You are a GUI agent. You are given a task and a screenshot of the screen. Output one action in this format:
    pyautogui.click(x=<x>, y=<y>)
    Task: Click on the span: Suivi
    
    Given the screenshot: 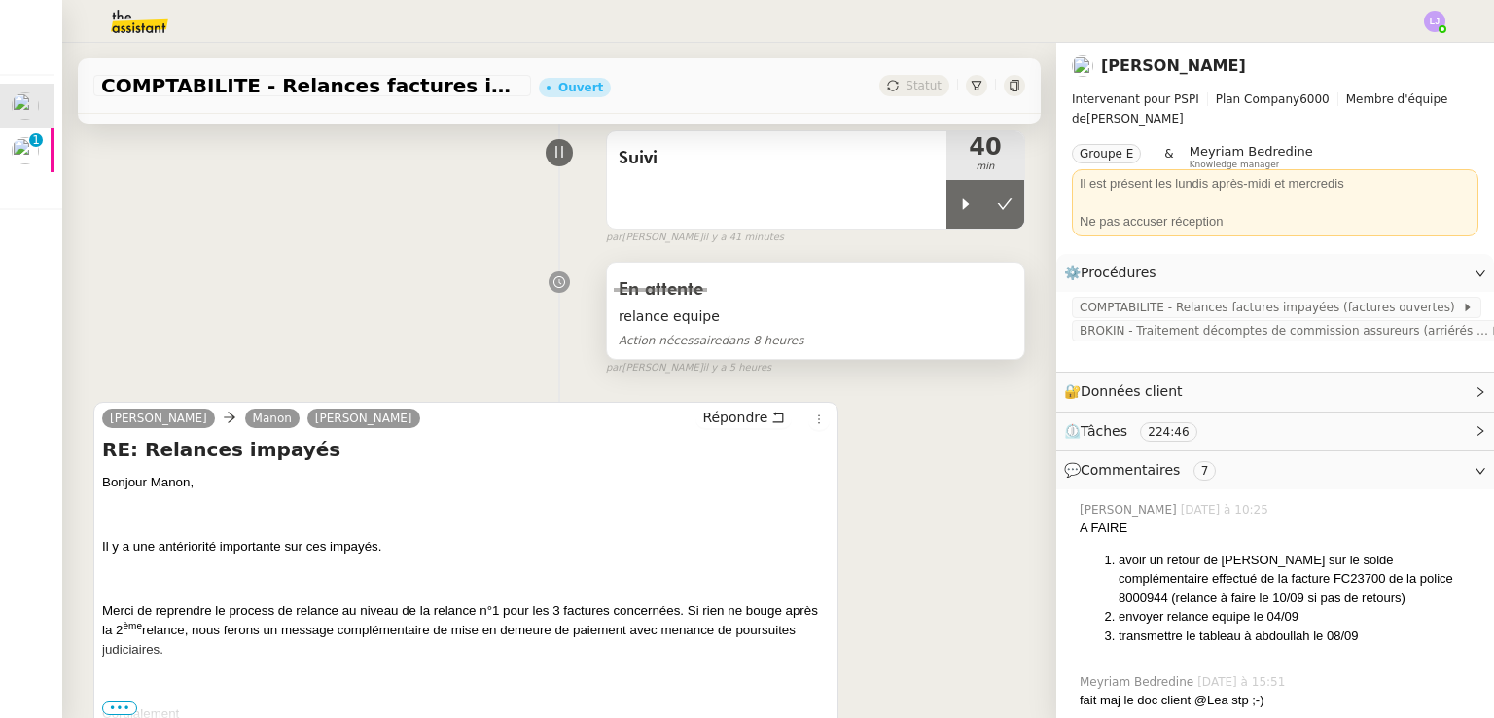 What is the action you would take?
    pyautogui.click(x=776, y=159)
    